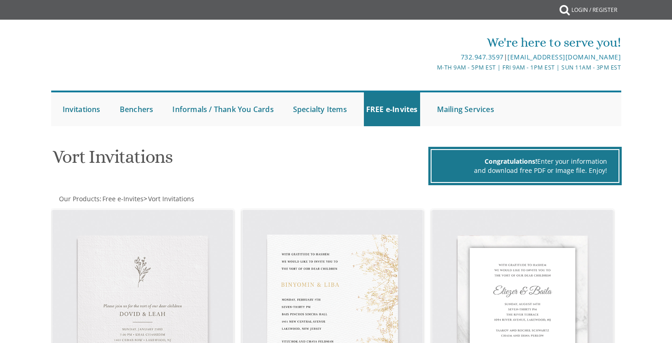 This screenshot has height=343, width=672. Describe the element at coordinates (525, 161) in the screenshot. I see `div: Enter your information` at that location.